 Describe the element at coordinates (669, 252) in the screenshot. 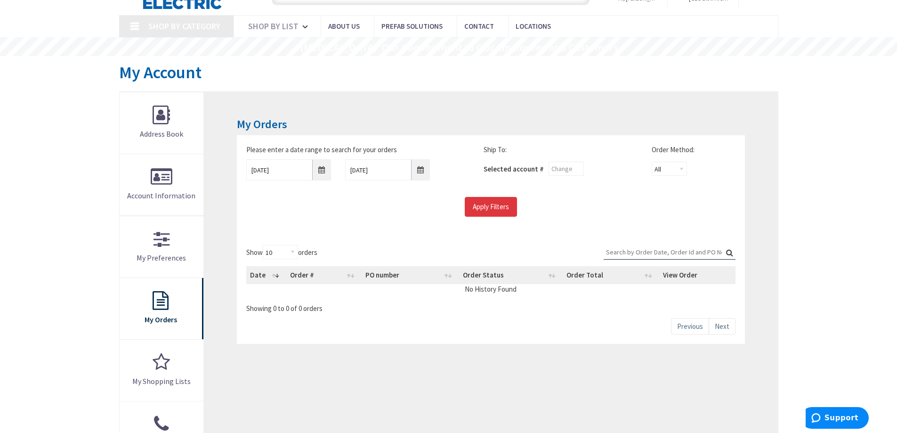

I see `label: Search:` at that location.